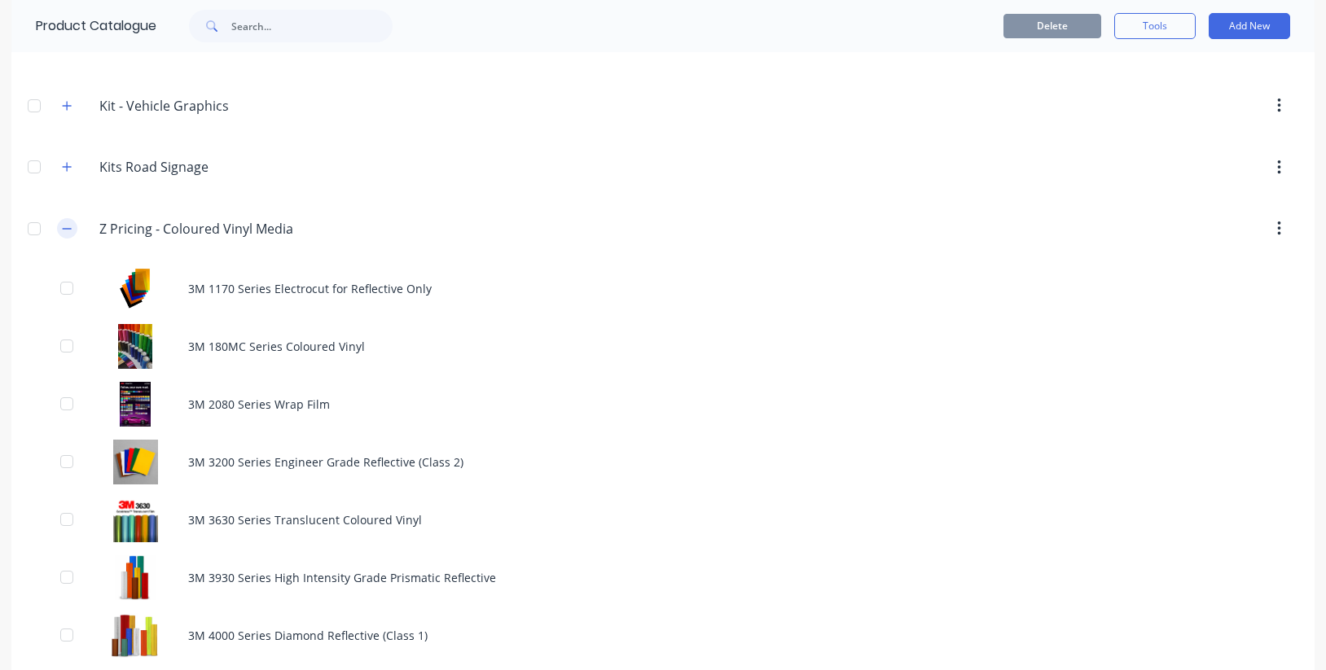  What do you see at coordinates (663, 288) in the screenshot?
I see `div: 3M 1170 Series Electrocut for Reflective Only3M 1170 Series Electrocut for Reflective Only` at bounding box center [663, 288].